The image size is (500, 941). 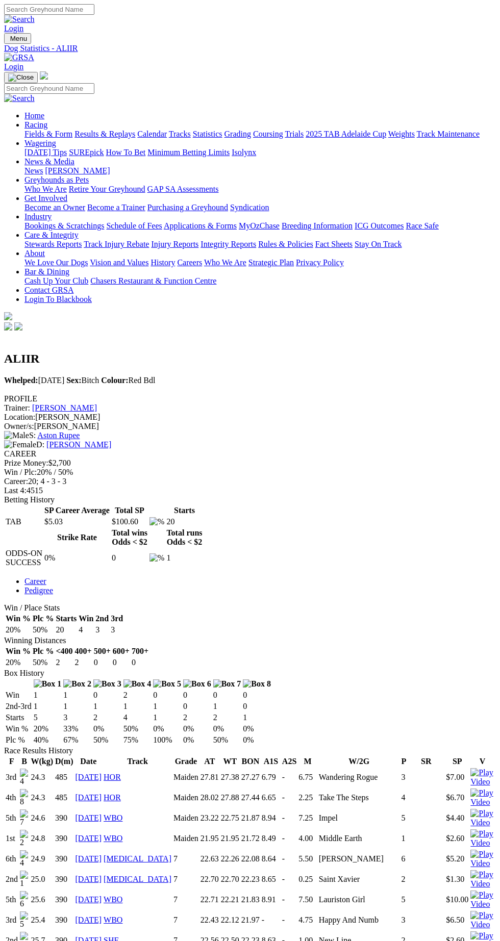 I want to click on td: TAB, so click(x=24, y=522).